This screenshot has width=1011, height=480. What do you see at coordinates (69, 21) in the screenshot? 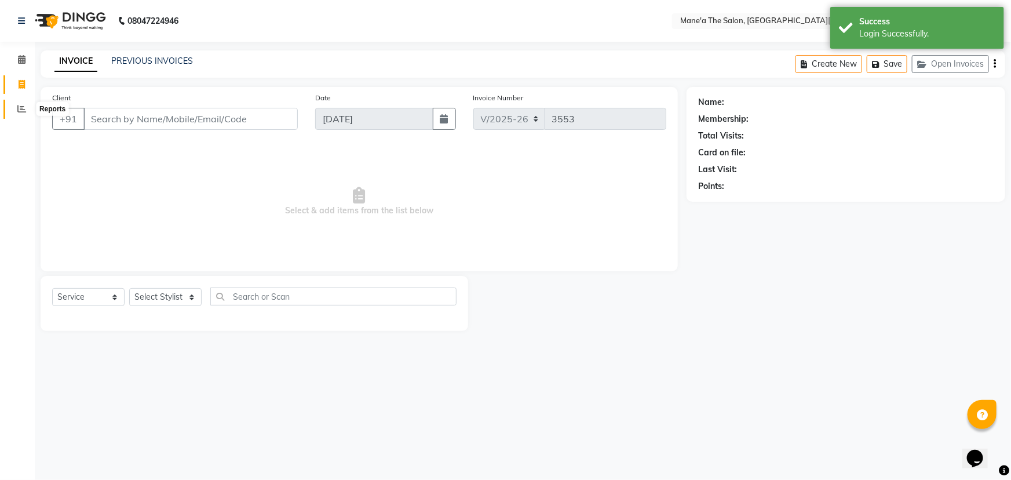
I see `img: logo` at bounding box center [69, 21].